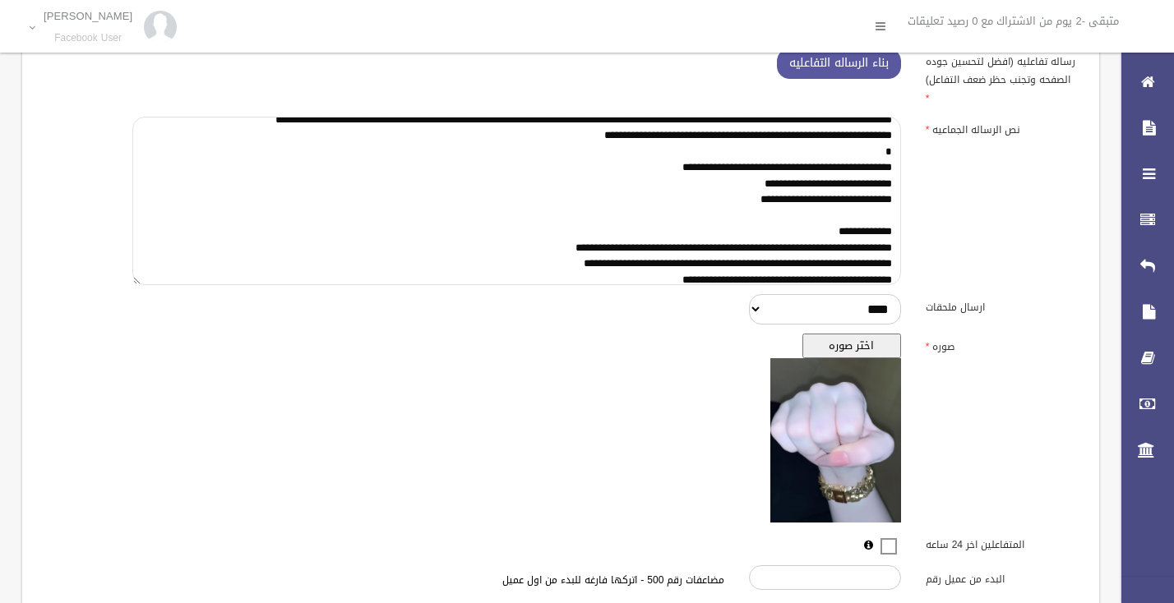  Describe the element at coordinates (835, 441) in the screenshot. I see `img: معاينه الصوره` at that location.